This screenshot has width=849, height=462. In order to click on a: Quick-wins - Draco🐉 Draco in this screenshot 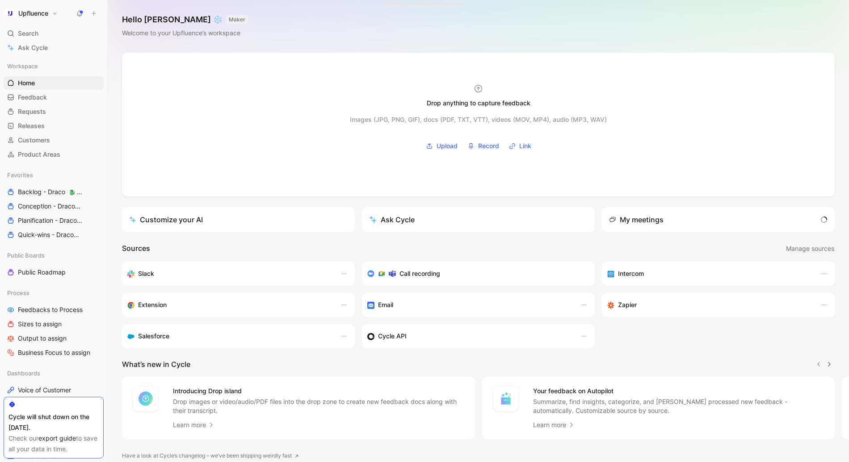, I will do `click(54, 235)`.